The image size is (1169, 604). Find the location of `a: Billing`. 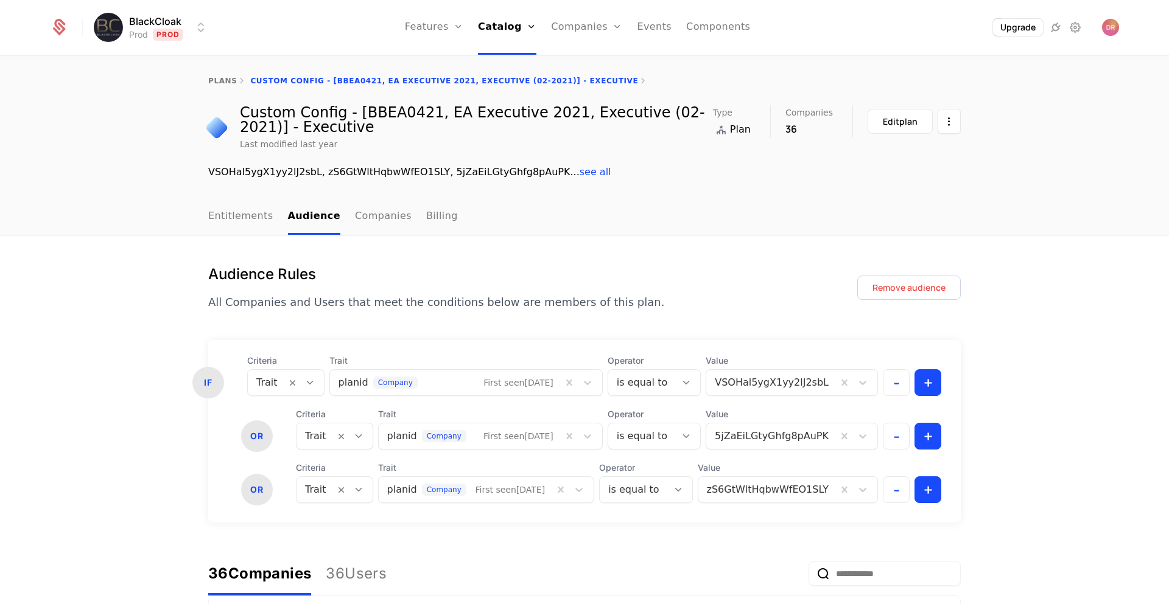

a: Billing is located at coordinates (442, 217).